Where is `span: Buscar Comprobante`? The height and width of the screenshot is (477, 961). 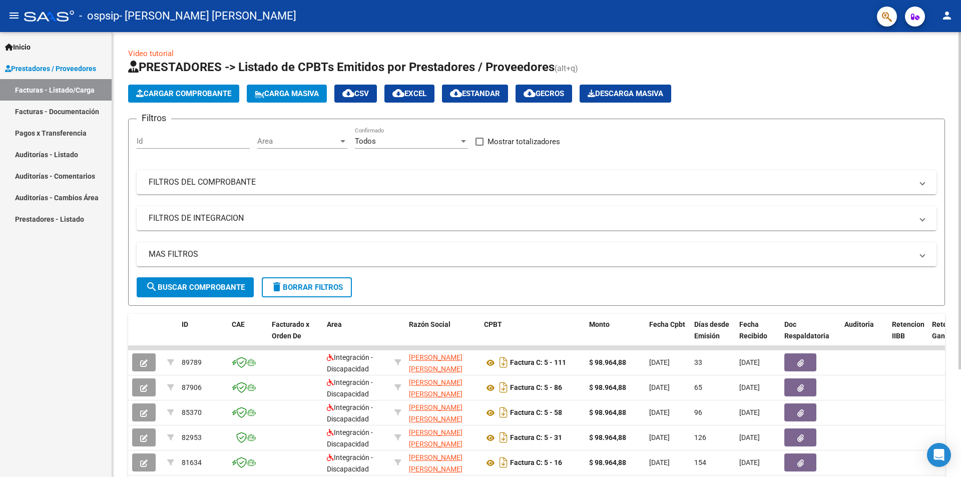
span: Buscar Comprobante is located at coordinates (195, 287).